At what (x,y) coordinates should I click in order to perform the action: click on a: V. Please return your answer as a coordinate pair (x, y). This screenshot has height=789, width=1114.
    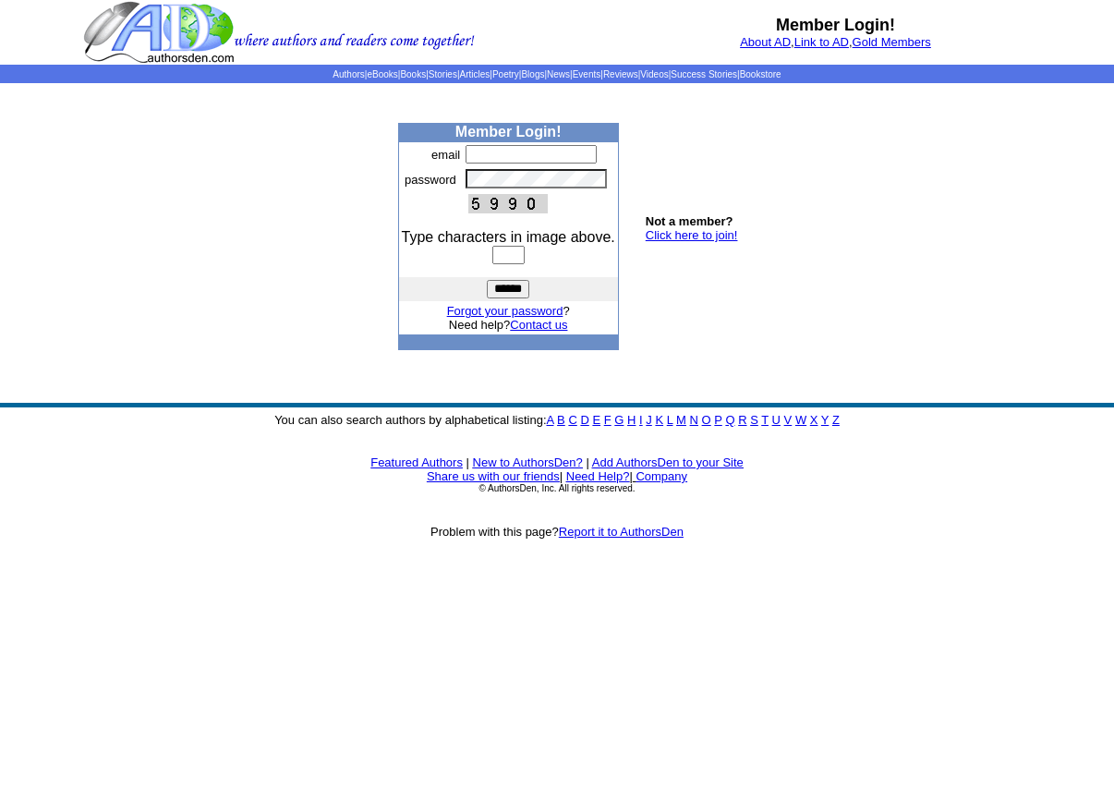
    Looking at the image, I should click on (788, 420).